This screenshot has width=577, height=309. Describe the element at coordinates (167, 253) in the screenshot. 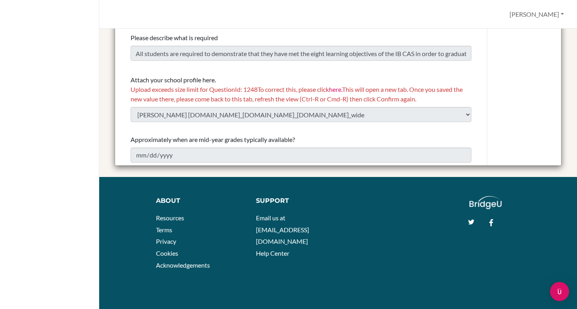

I see `a: Cookies` at that location.